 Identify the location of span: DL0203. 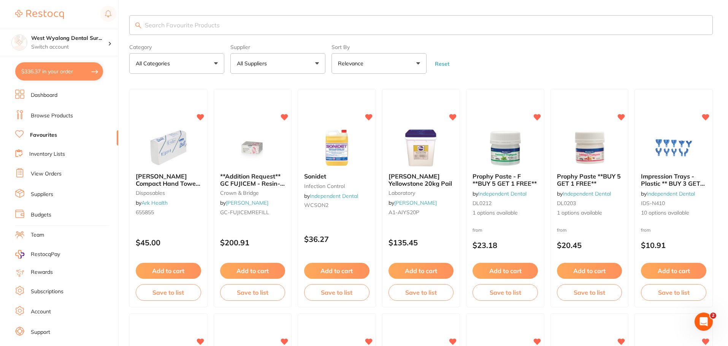
(566, 203).